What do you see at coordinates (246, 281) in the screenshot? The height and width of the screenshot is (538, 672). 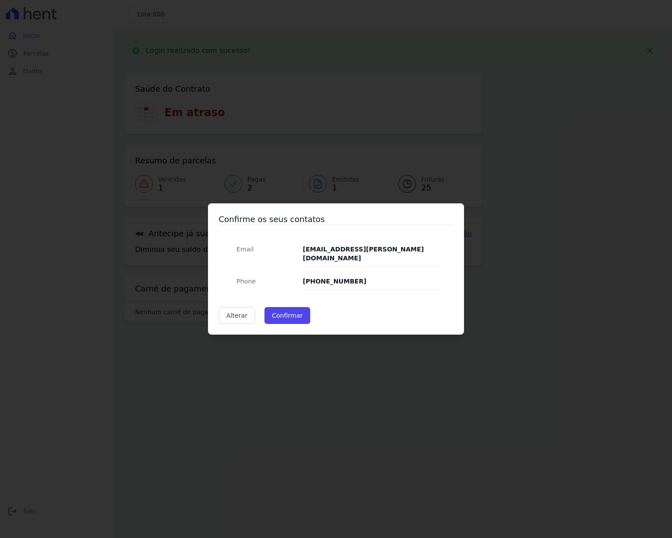 I see `span: translation missing: pt-BR.public.contracts.modal.confirmation.phone` at bounding box center [246, 281].